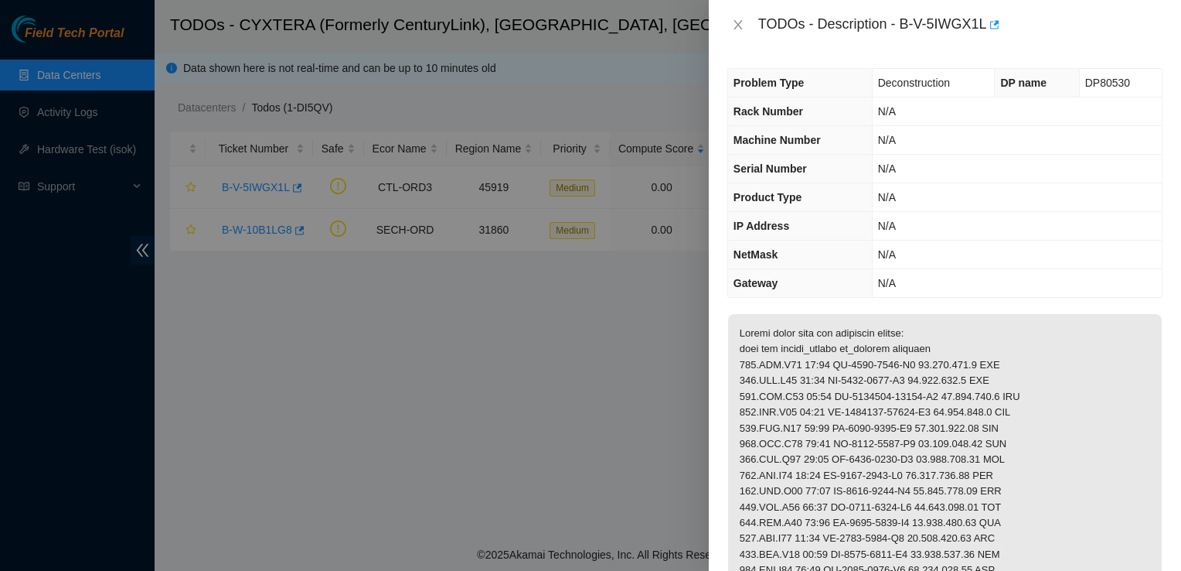 The width and height of the screenshot is (1181, 571). I want to click on span: Product Type, so click(768, 197).